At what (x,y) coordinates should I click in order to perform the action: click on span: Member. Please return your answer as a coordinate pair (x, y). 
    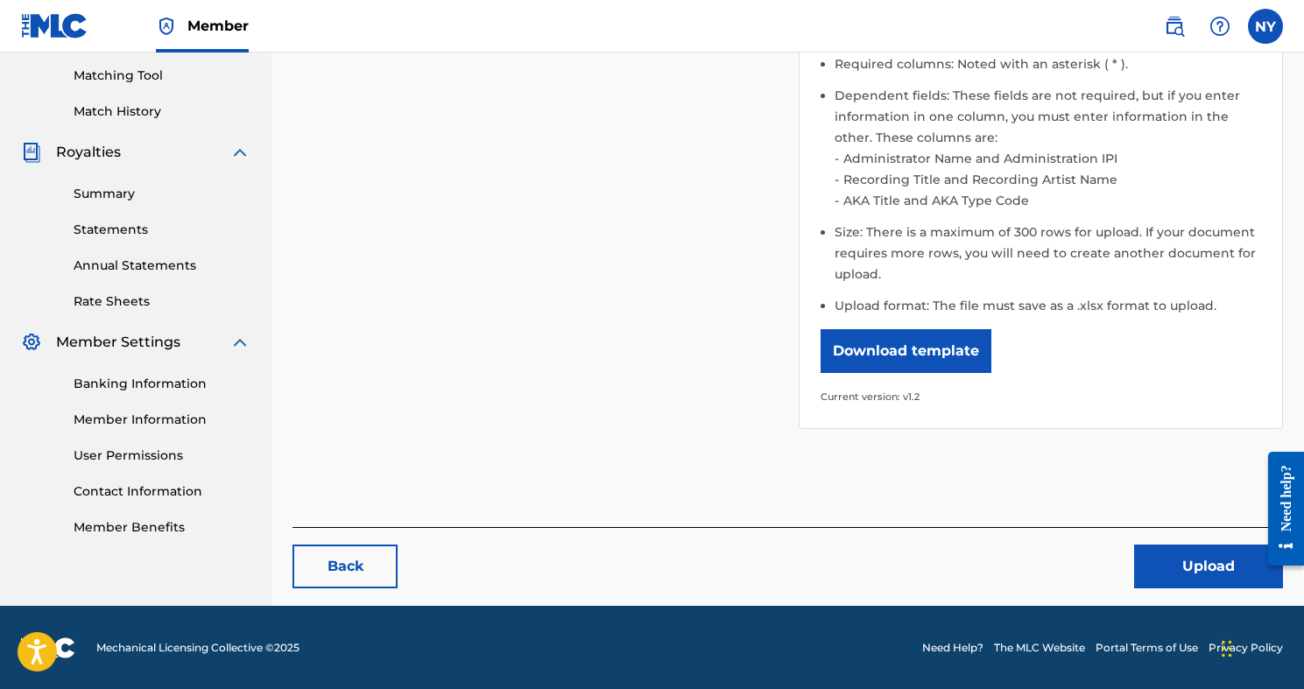
    Looking at the image, I should click on (218, 25).